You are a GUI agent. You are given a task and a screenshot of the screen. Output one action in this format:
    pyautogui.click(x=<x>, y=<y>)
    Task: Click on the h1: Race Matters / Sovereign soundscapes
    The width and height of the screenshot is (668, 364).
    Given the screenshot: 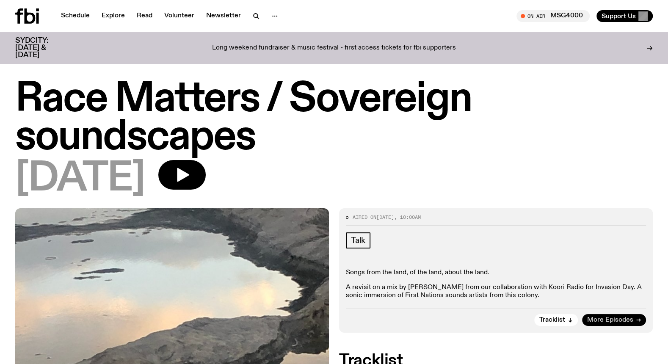 What is the action you would take?
    pyautogui.click(x=334, y=119)
    